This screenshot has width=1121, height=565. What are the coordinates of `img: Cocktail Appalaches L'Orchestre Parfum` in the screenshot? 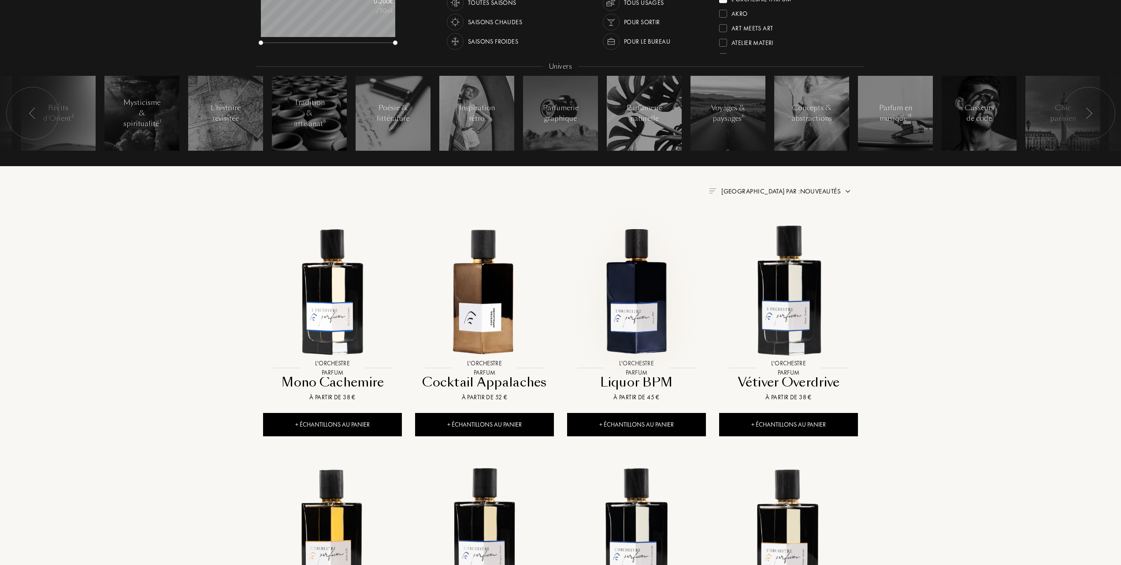 It's located at (484, 290).